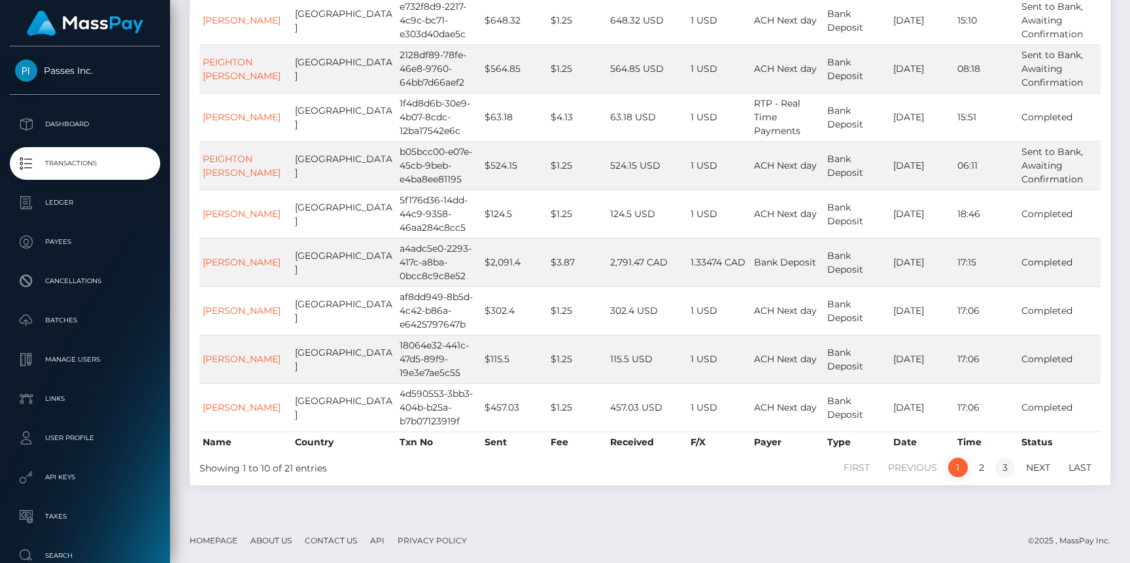 This screenshot has width=1130, height=563. Describe the element at coordinates (85, 124) in the screenshot. I see `a: Dashboard` at that location.